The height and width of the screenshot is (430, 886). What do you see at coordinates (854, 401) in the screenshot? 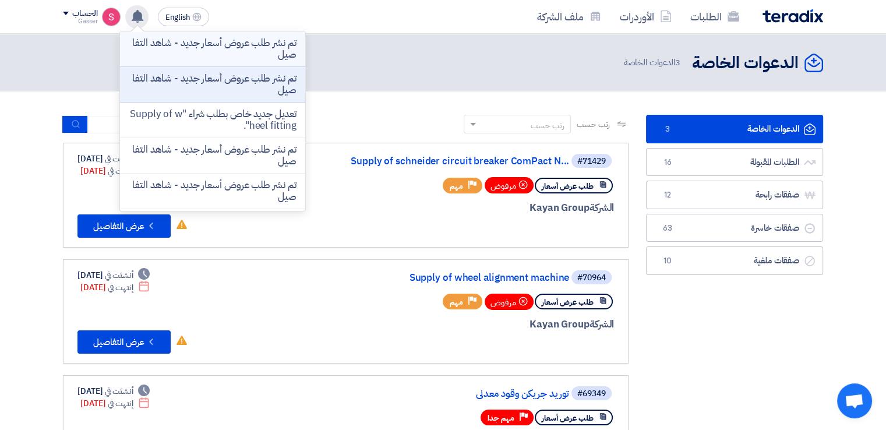
I see `div: Open chat` at bounding box center [854, 401].